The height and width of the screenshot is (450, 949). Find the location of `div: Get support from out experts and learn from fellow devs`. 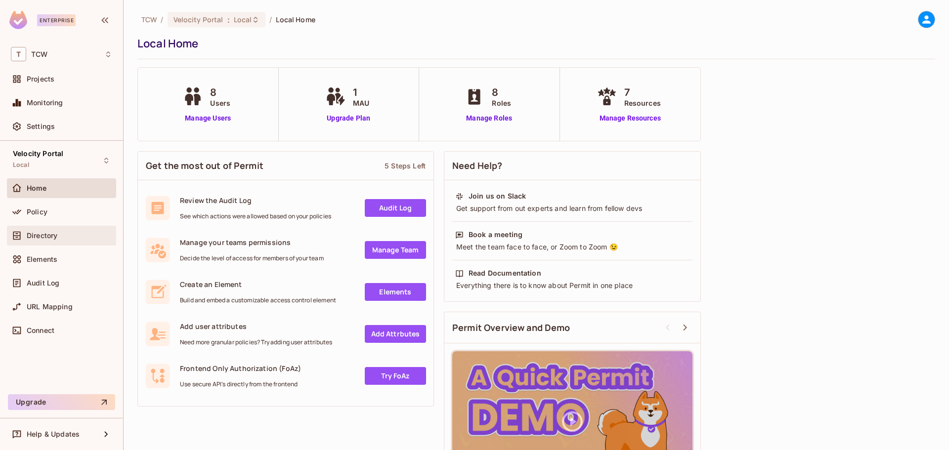

div: Get support from out experts and learn from fellow devs is located at coordinates (572, 209).